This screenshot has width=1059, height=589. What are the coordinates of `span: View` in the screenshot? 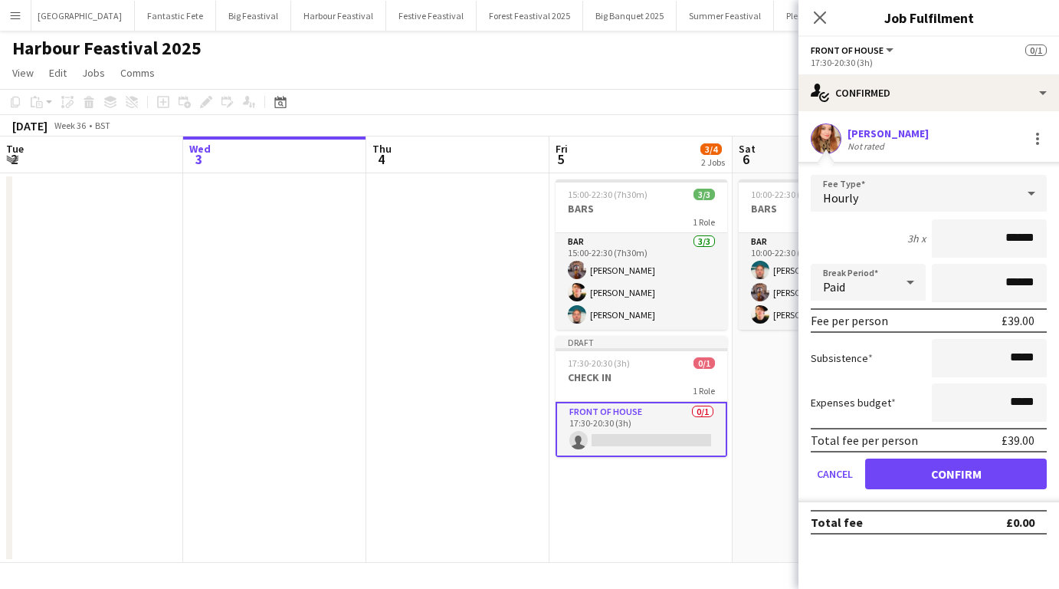 It's located at (23, 73).